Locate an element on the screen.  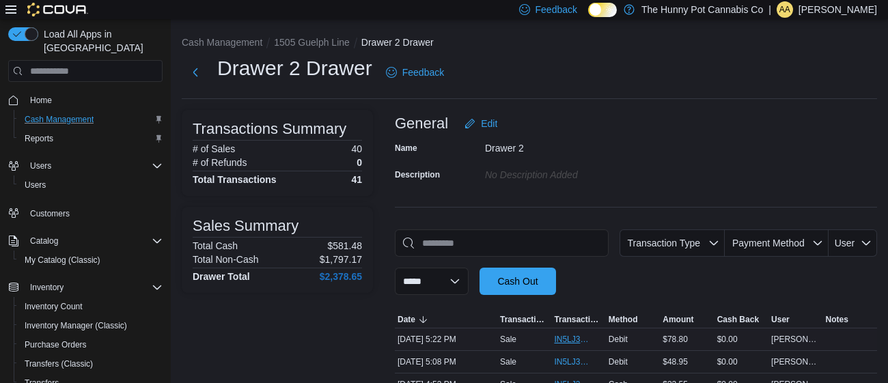
input: This is a search bar. As you type, the results lower in the page will automatically filter. is located at coordinates (501, 243).